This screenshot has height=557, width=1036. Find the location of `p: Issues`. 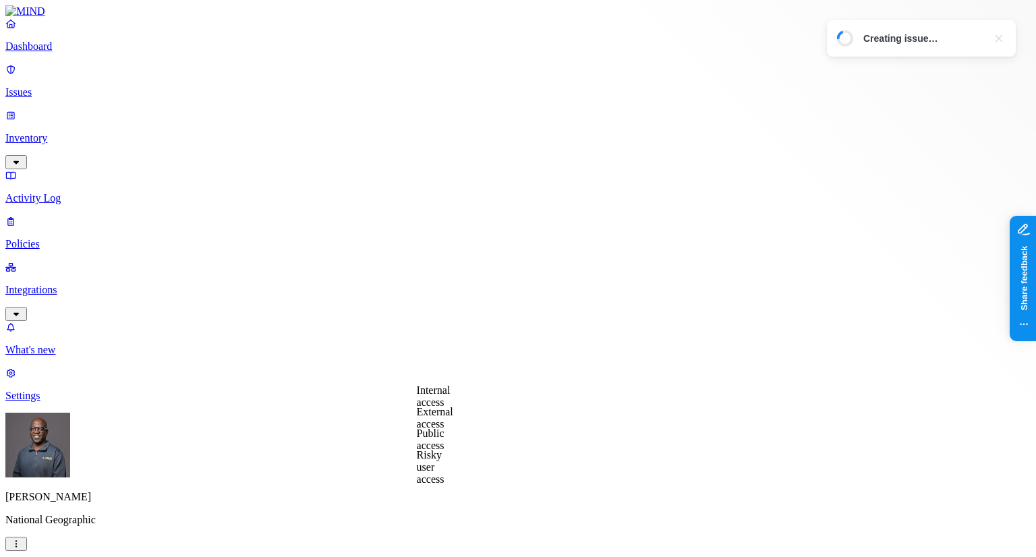

p: Issues is located at coordinates (518, 92).